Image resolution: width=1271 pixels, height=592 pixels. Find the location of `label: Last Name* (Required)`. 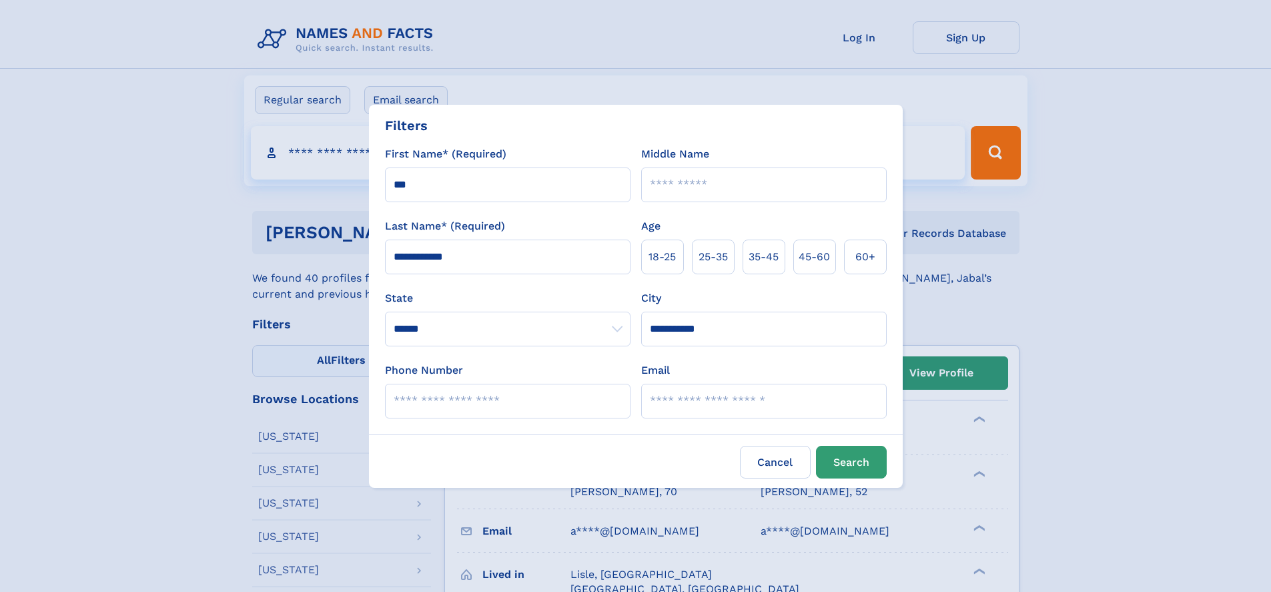

label: Last Name* (Required) is located at coordinates (445, 226).